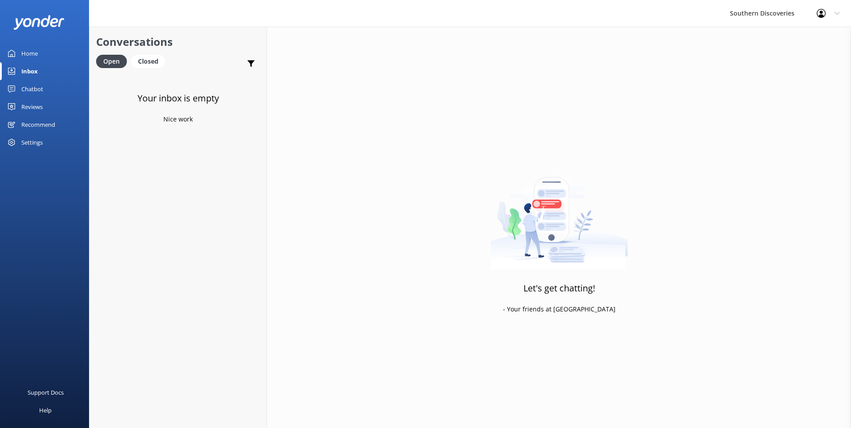 This screenshot has width=851, height=428. What do you see at coordinates (38, 125) in the screenshot?
I see `div: Recommend` at bounding box center [38, 125].